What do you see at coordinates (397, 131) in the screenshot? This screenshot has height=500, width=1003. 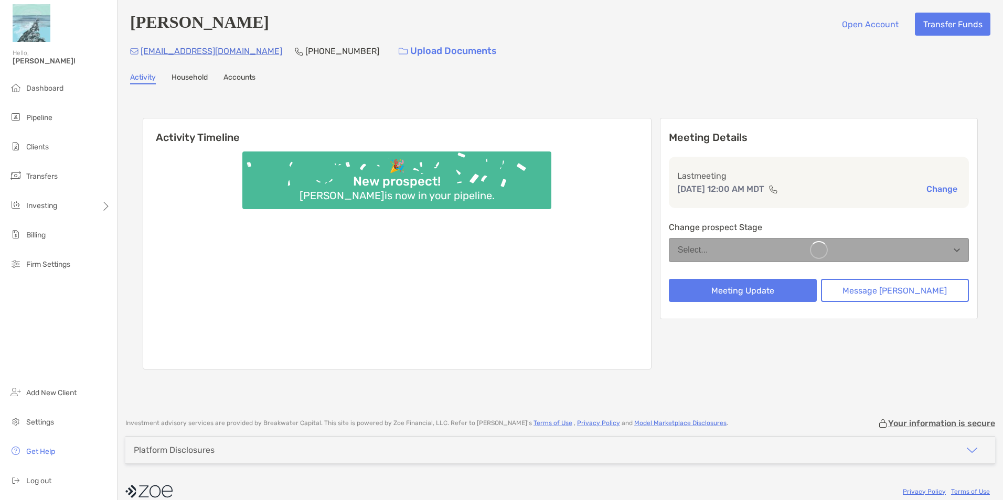 I see `h6: Activity Timeline` at bounding box center [397, 131].